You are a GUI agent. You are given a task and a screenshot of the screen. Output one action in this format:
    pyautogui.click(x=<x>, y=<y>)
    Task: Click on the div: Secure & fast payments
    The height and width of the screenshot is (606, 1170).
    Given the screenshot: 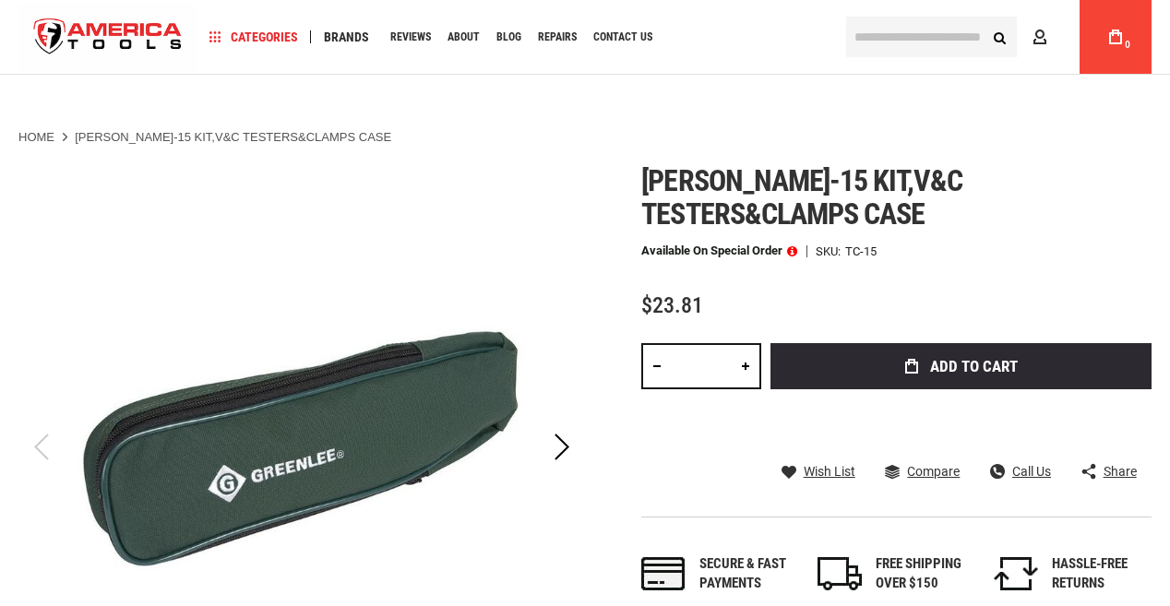 What is the action you would take?
    pyautogui.click(x=749, y=574)
    